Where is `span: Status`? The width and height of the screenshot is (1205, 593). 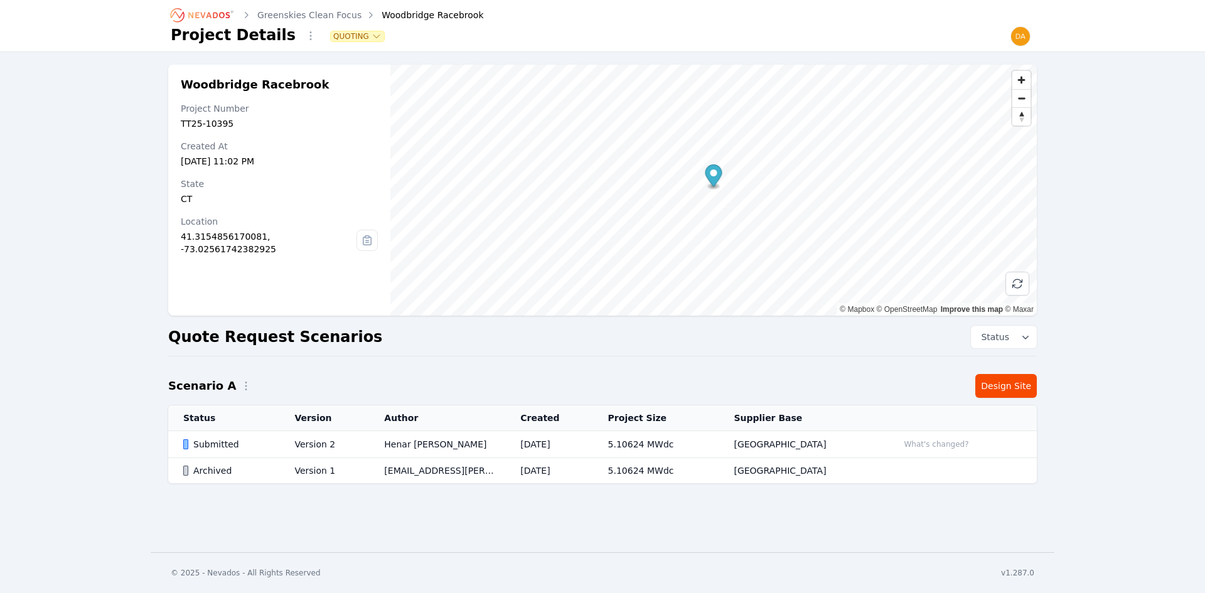
span: Status is located at coordinates (993, 337).